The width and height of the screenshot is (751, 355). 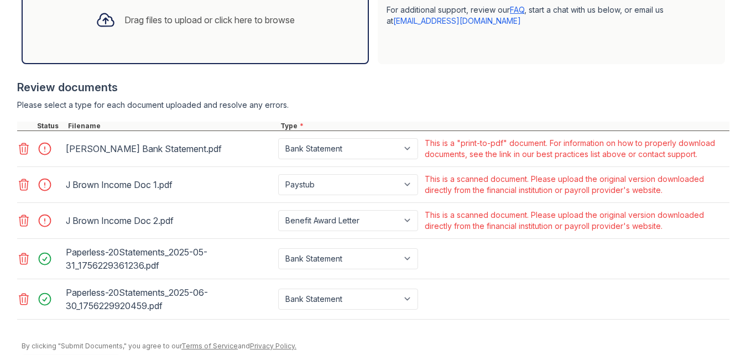 I want to click on div: Type, so click(x=504, y=126).